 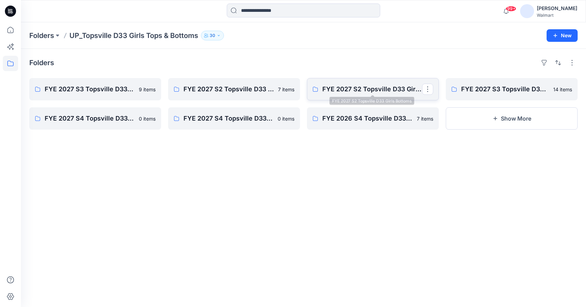 I want to click on a: Folders, so click(x=42, y=36).